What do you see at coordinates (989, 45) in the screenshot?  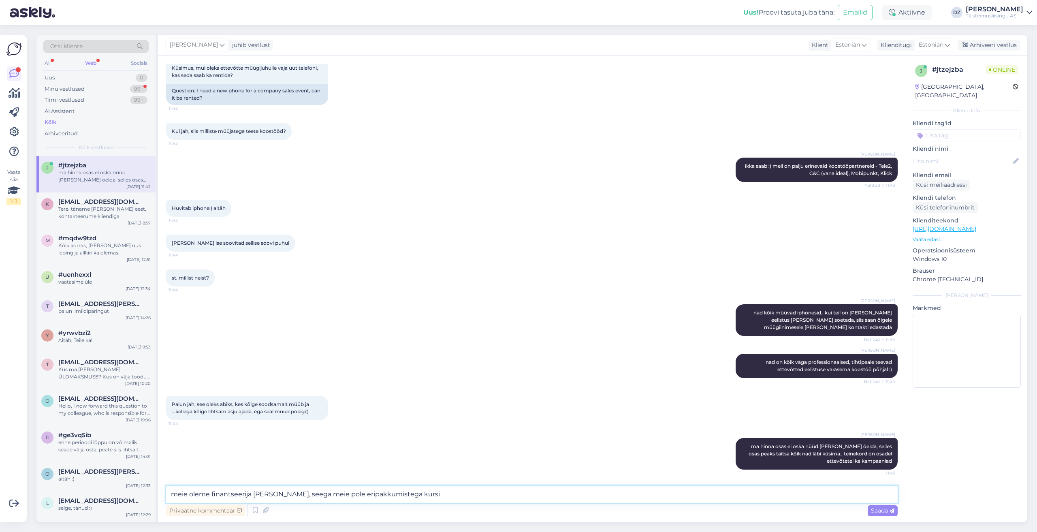 I see `div: Arhiveeri vestlus` at bounding box center [989, 45].